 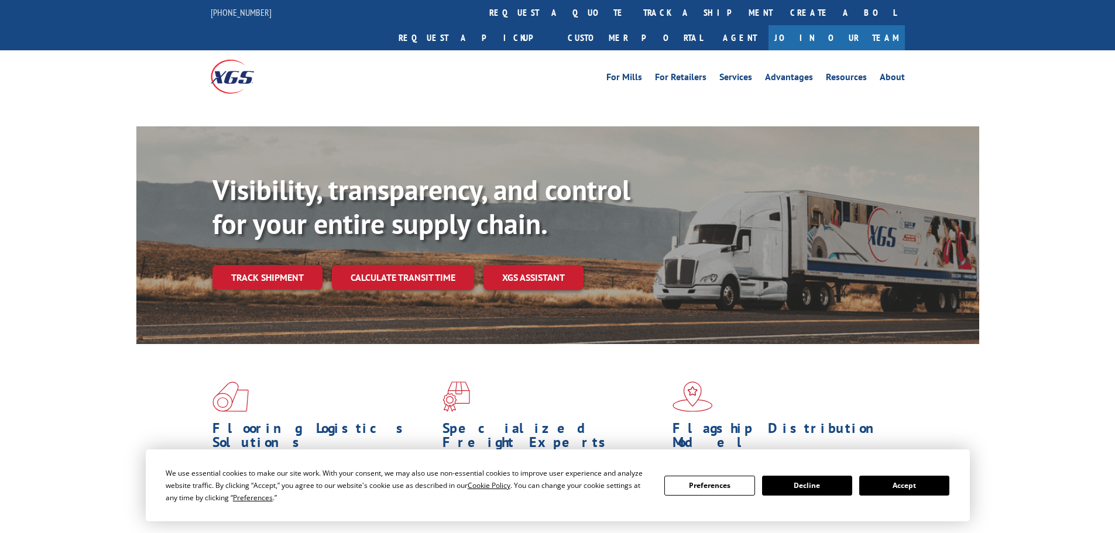 I want to click on a: Customer Portal, so click(x=635, y=37).